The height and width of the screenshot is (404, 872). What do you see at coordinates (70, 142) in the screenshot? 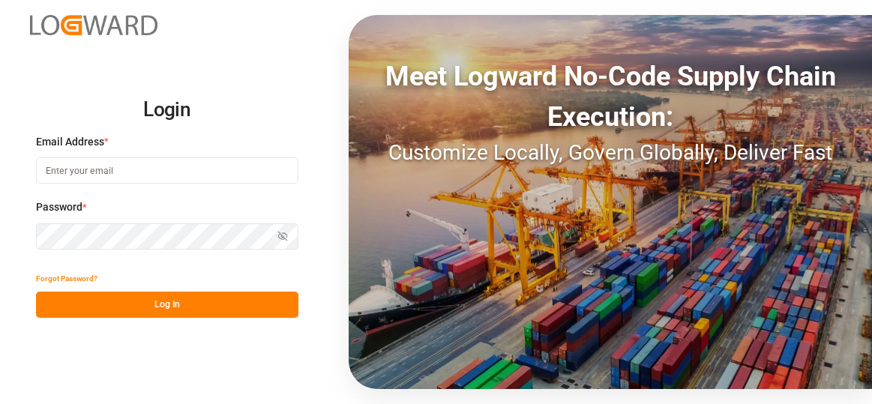
I see `span: Email Address` at bounding box center [70, 142].